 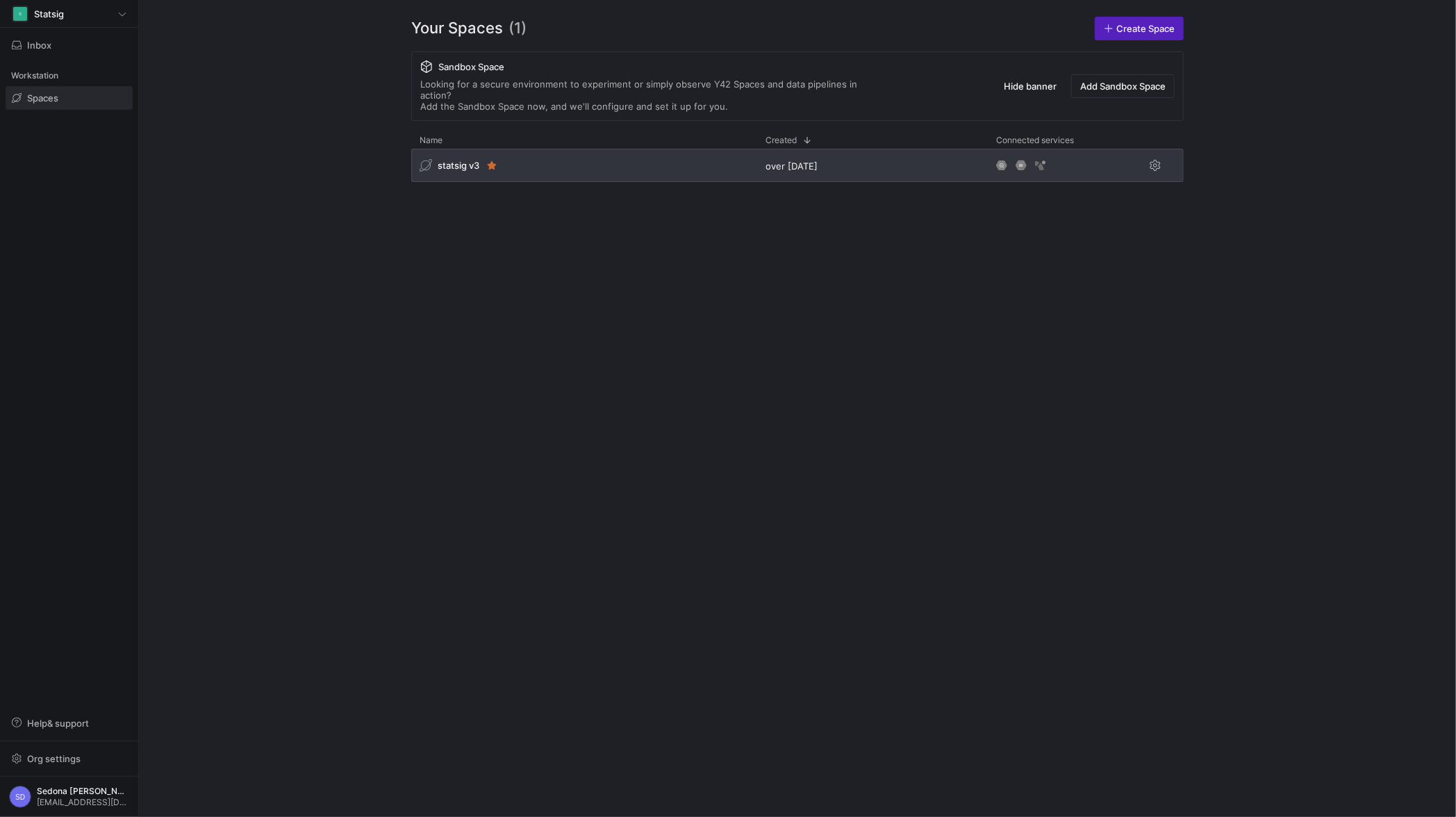 I want to click on span: Spaces, so click(x=42, y=98).